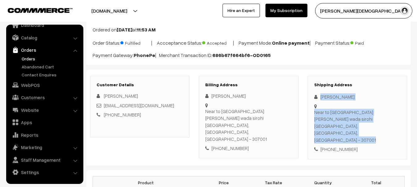 Image resolution: width=417 pixels, height=187 pixels. I want to click on h3: Billing Address, so click(248, 85).